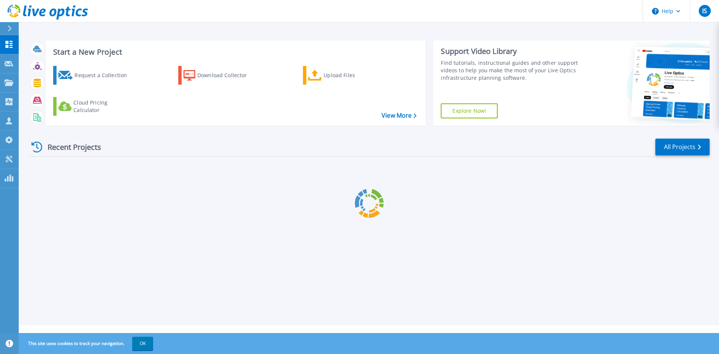  What do you see at coordinates (95, 75) in the screenshot?
I see `a: Request a Collection` at bounding box center [95, 75].